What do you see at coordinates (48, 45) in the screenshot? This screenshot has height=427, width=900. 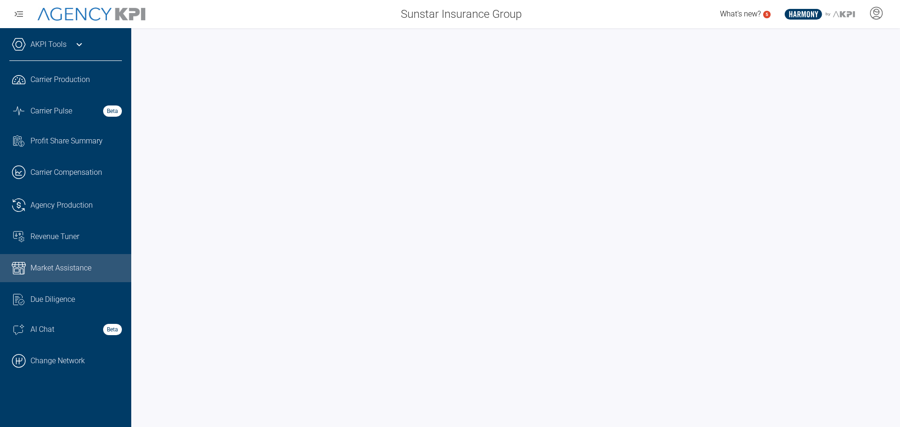 I see `a: AKPI Tools` at bounding box center [48, 45].